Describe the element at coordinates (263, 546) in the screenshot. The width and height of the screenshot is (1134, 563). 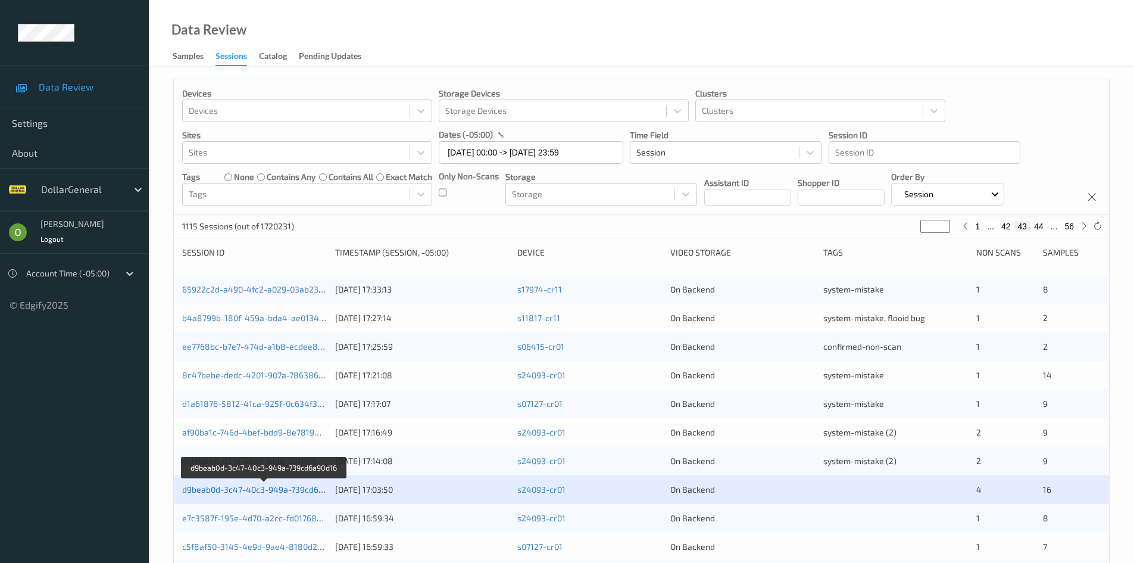
I see `a: c5f8af50-3145-4e9d-9ae4-8180d2da1761` at that location.